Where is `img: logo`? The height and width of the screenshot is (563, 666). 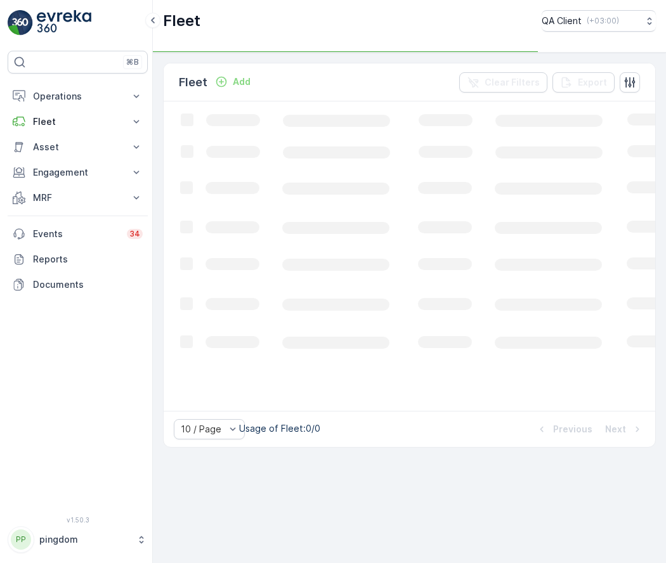
img: logo is located at coordinates (20, 23).